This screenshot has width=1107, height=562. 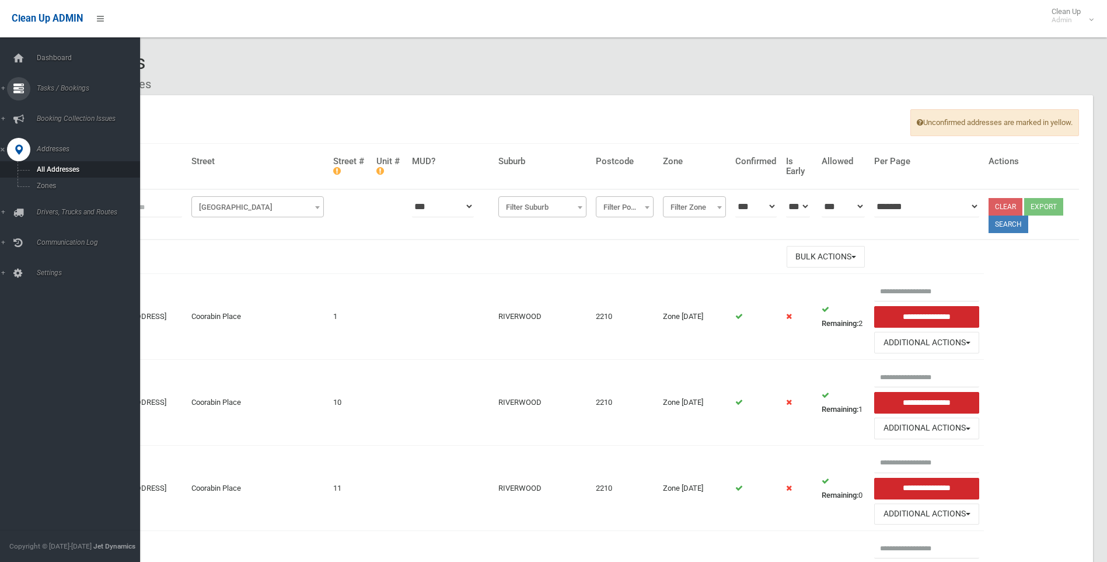 I want to click on span: Clean Up, so click(x=1069, y=16).